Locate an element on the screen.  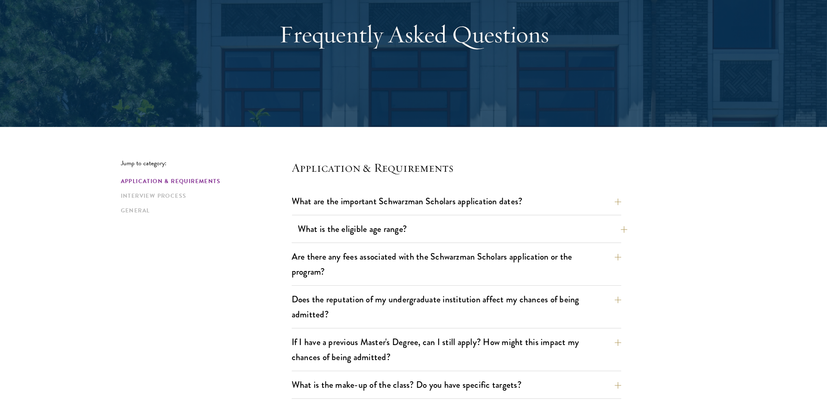
h4: Application & Requirements is located at coordinates (456, 168).